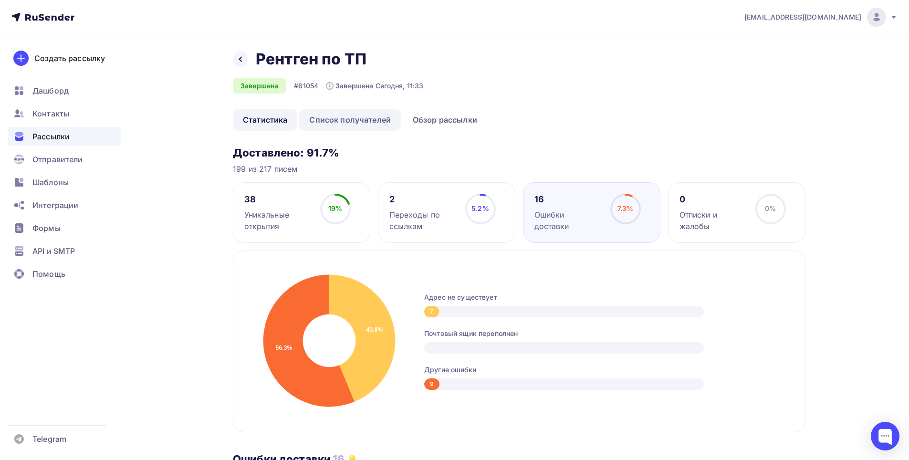 The width and height of the screenshot is (909, 460). What do you see at coordinates (568, 220) in the screenshot?
I see `div: Ошибки доставки` at bounding box center [568, 220].